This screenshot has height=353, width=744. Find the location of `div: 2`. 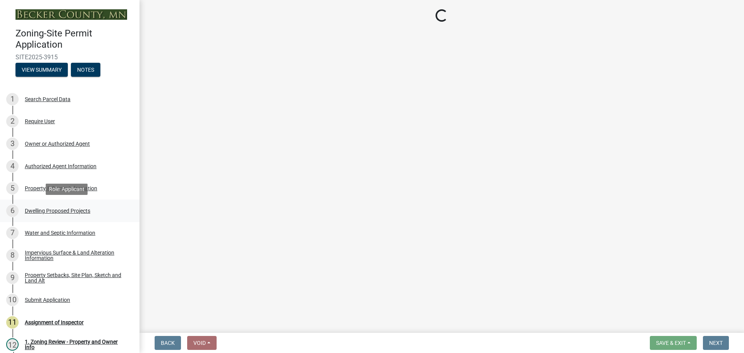

div: 2 is located at coordinates (12, 121).